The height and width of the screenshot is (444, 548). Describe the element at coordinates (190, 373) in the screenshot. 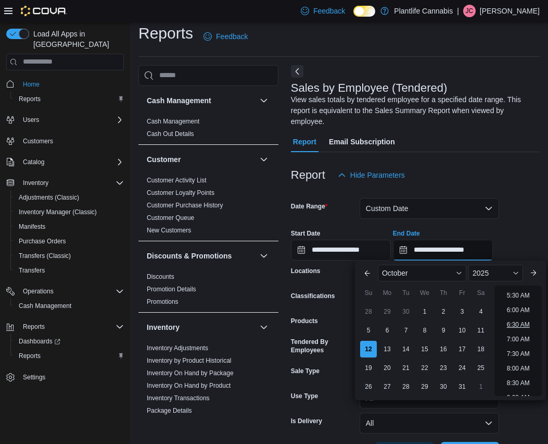

I see `span: Inventory On Hand by Package` at that location.